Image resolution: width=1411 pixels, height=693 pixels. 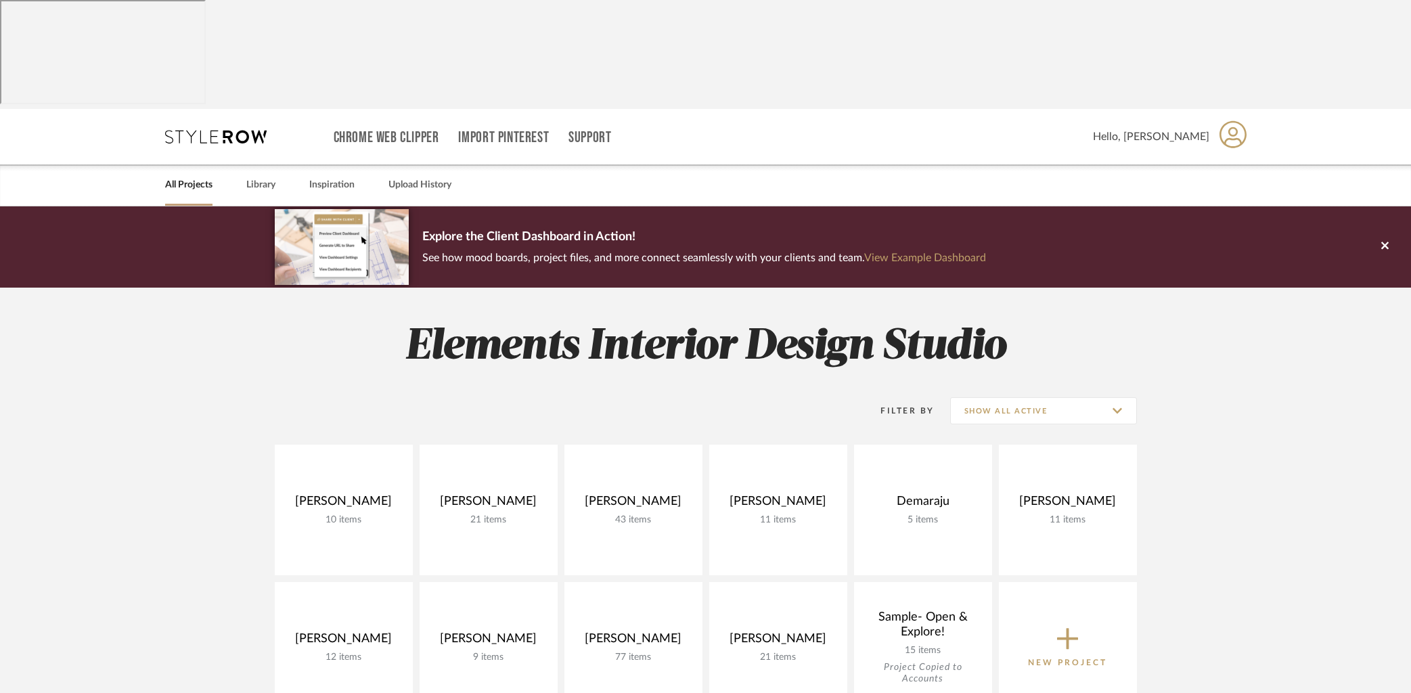 What do you see at coordinates (261, 185) in the screenshot?
I see `a: Library` at bounding box center [261, 185].